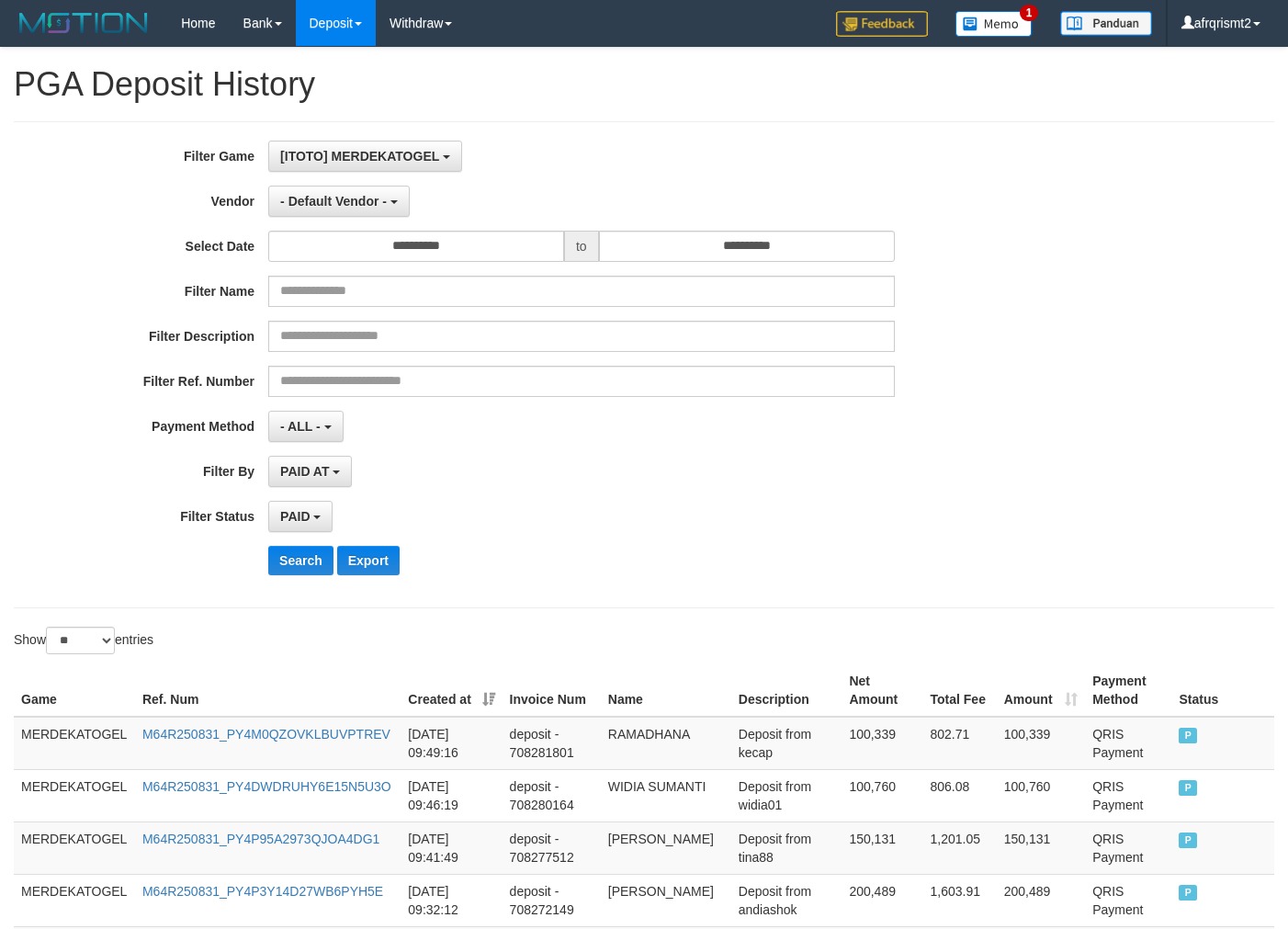  What do you see at coordinates (786, 847) in the screenshot?
I see `td: Deposit from tina88` at bounding box center [786, 847].